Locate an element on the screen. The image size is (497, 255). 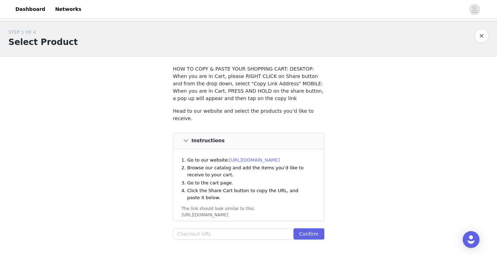
p: HOW TO COPY & PASTE YOUR SHOPPING CART: DESKTOP: When you are in Cart, please RIGHT CLICK on Shar... is located at coordinates (249, 83).